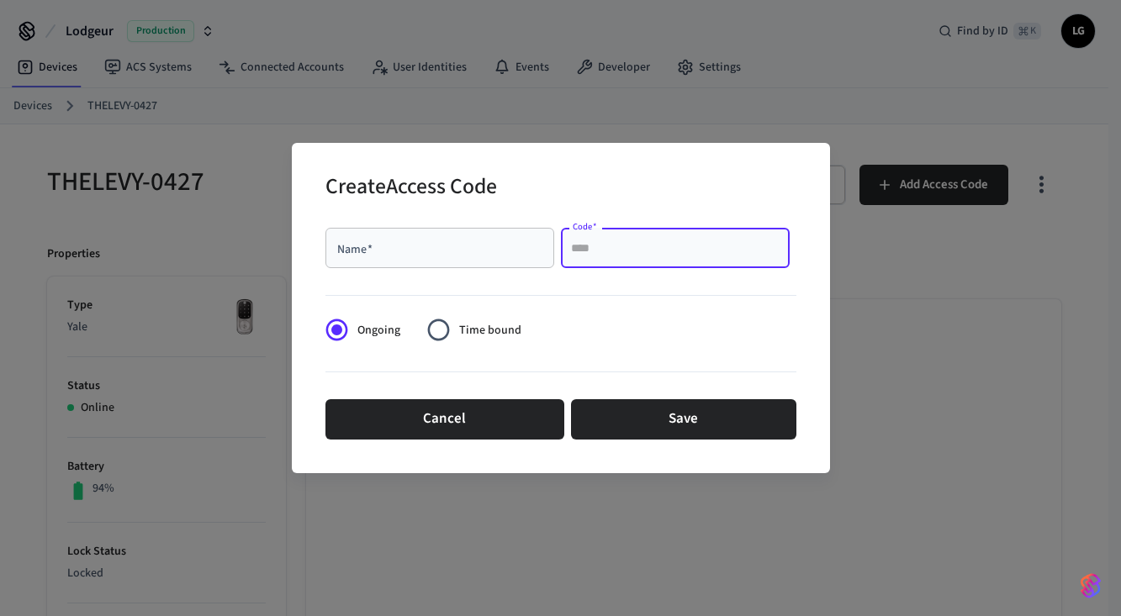 The width and height of the screenshot is (1121, 616). I want to click on h2: Create Access Code, so click(411, 188).